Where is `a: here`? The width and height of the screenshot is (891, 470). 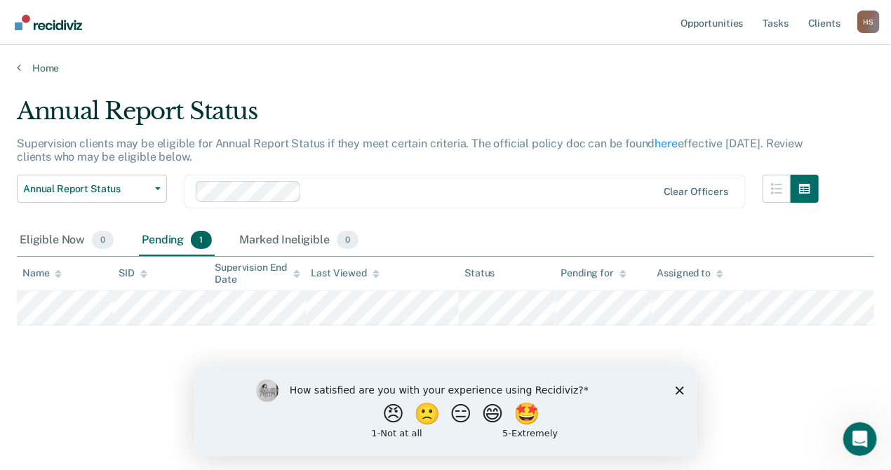
a: here is located at coordinates (666, 143).